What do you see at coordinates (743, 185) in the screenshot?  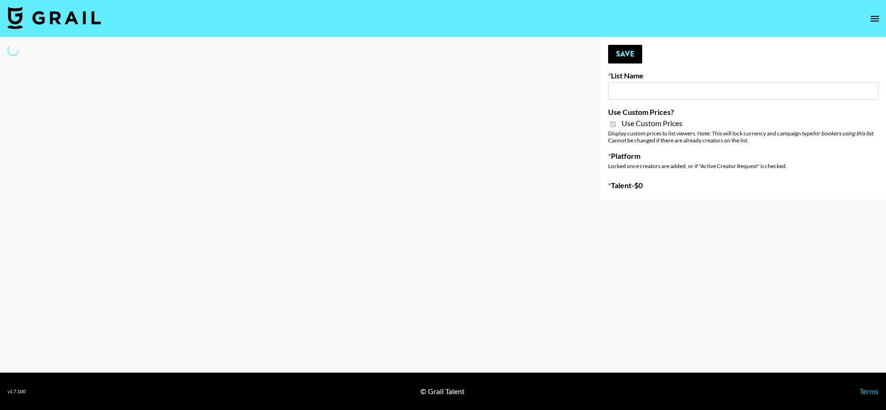 I see `label: Talent - $ 0` at bounding box center [743, 185].